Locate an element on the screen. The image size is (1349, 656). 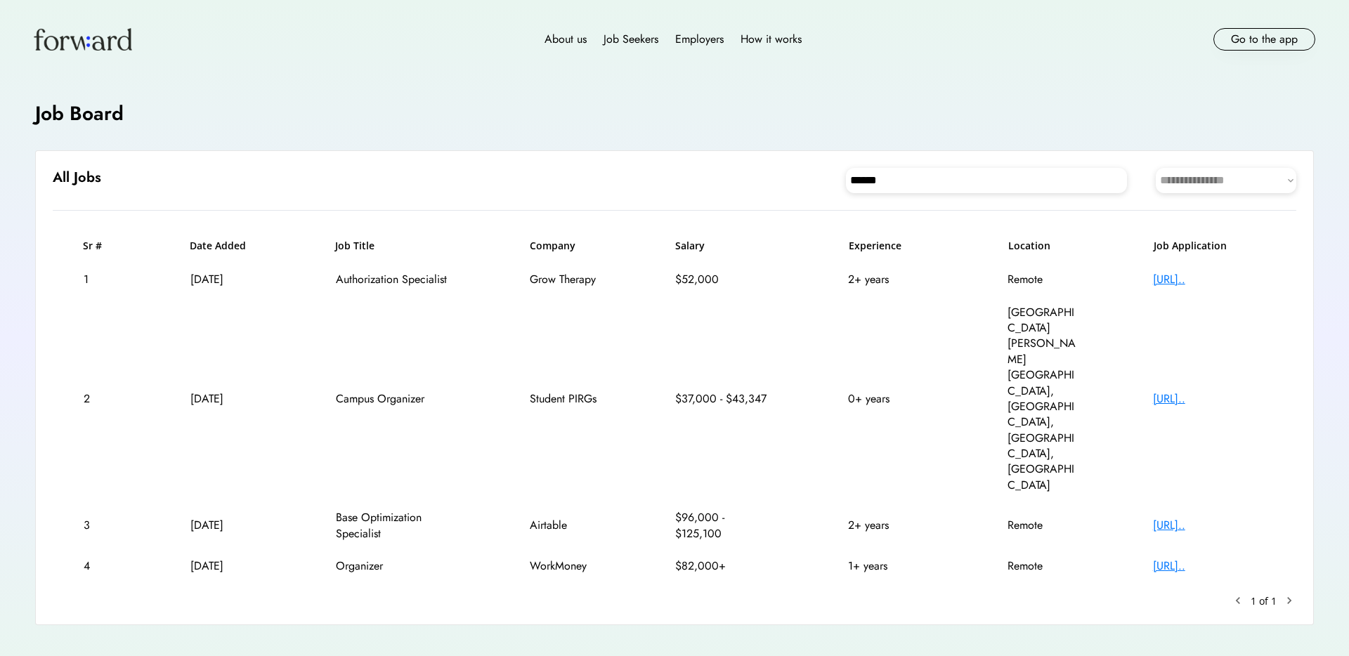
div: Grow Therapy is located at coordinates (565, 280).